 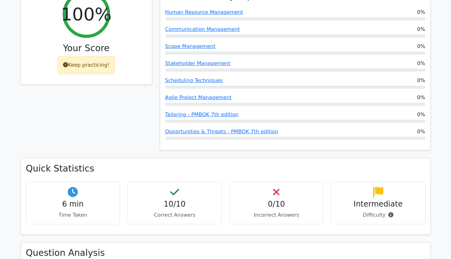 I want to click on a: Agile Project Management, so click(x=198, y=97).